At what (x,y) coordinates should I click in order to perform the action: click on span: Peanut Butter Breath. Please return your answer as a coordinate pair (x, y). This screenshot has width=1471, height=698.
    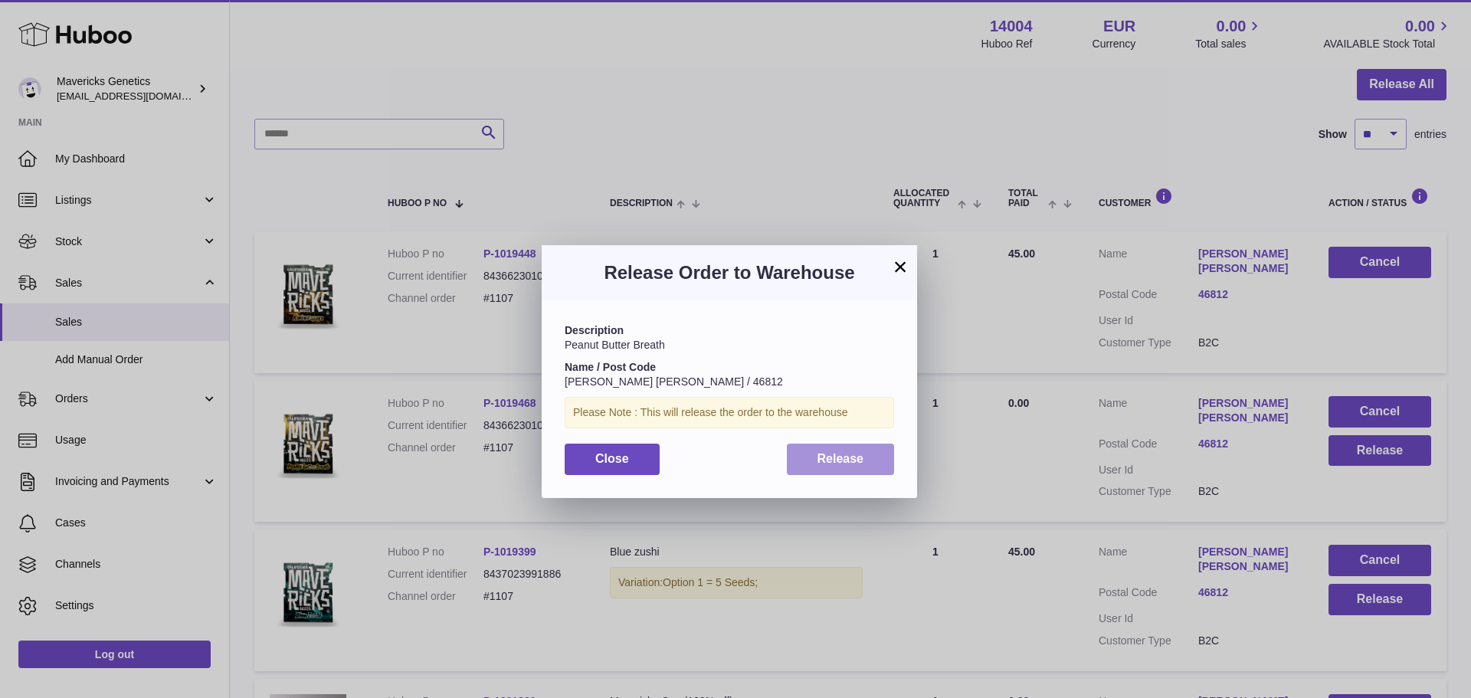
    Looking at the image, I should click on (614, 345).